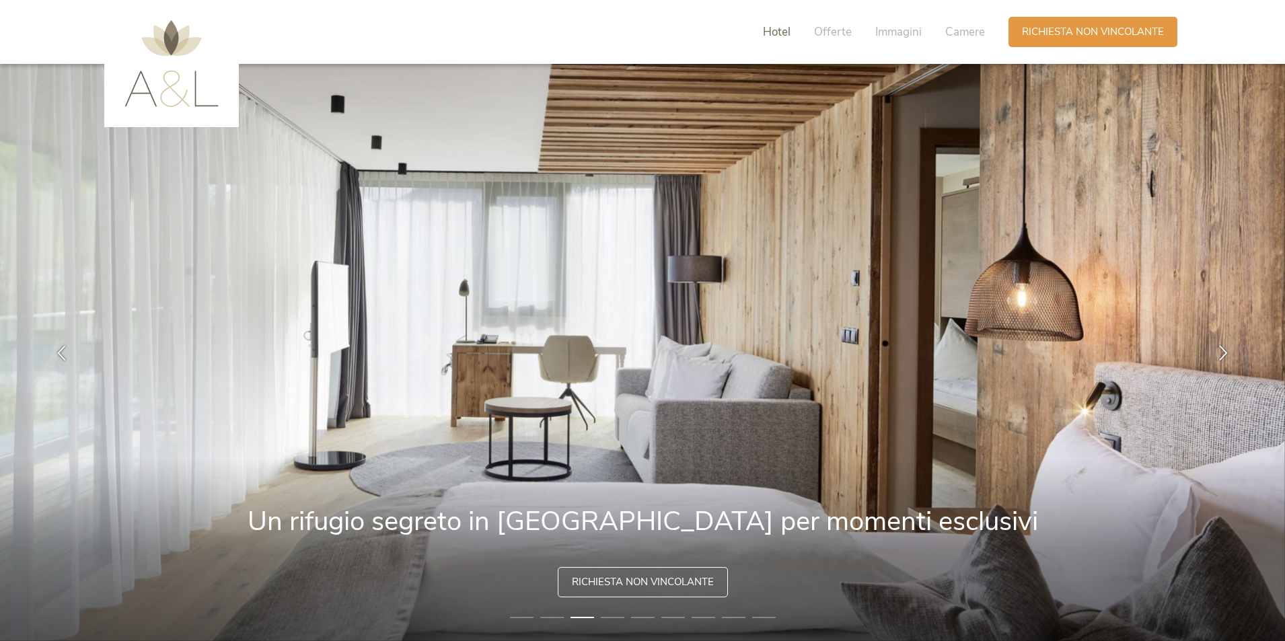 The image size is (1285, 641). I want to click on img: AMONTI & LUNARIS Wellnessresort, so click(172, 63).